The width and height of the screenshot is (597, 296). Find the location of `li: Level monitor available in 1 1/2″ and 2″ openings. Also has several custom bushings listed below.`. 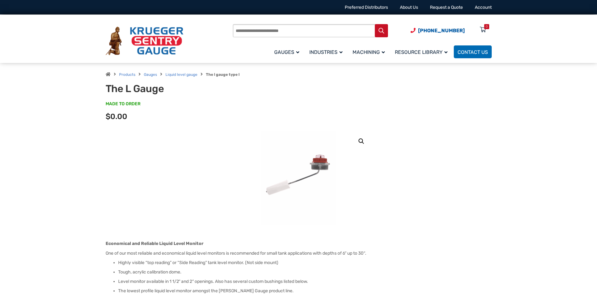

li: Level monitor available in 1 1/2″ and 2″ openings. Also has several custom bushings listed below. is located at coordinates (305, 282).